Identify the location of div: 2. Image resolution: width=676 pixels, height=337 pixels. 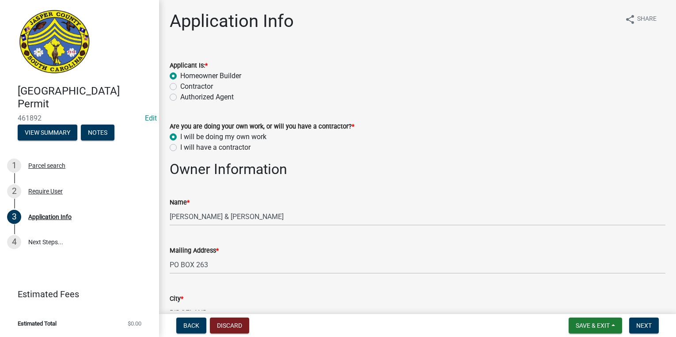
(14, 191).